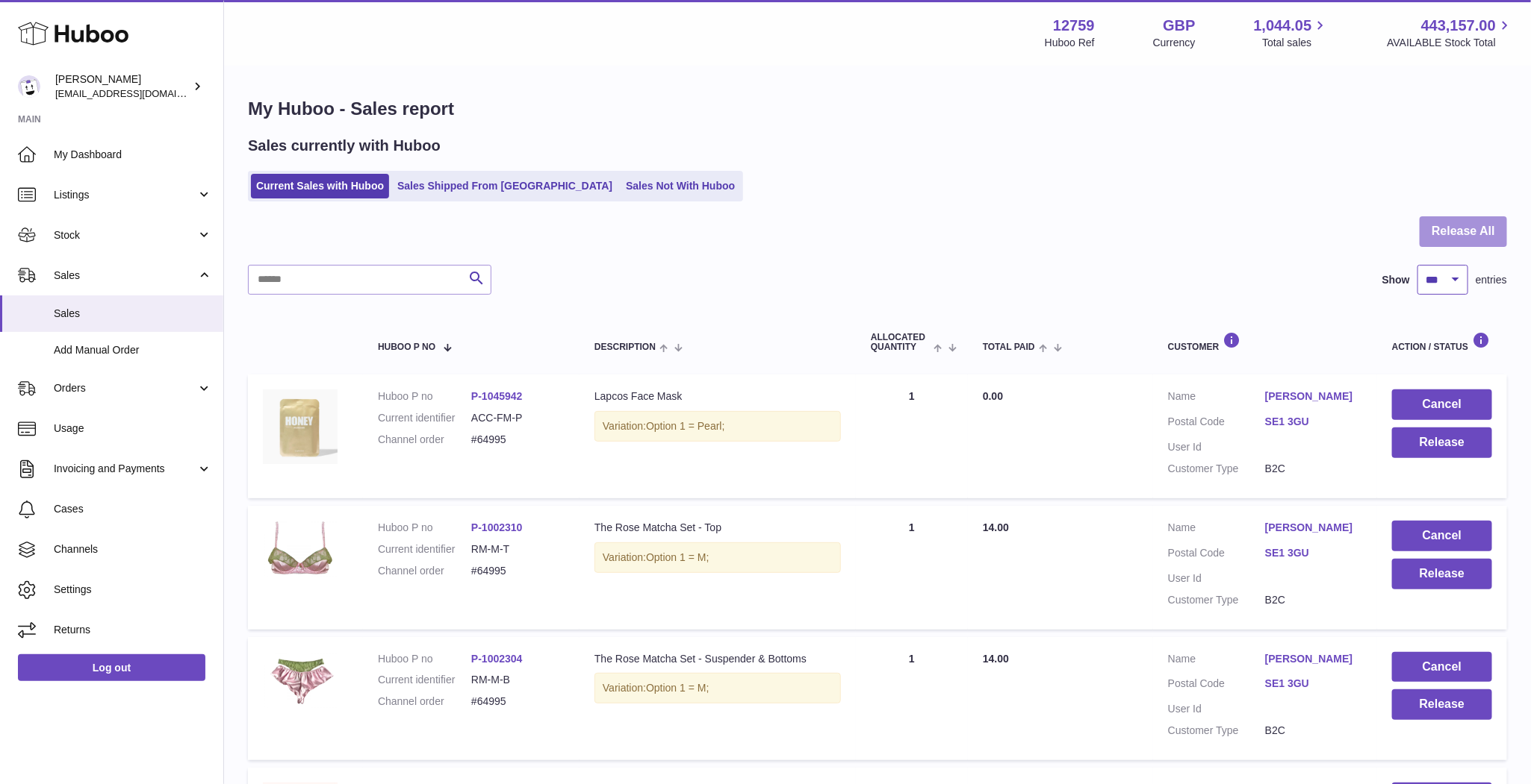 This screenshot has height=784, width=1531. I want to click on span: My Dashboard, so click(133, 154).